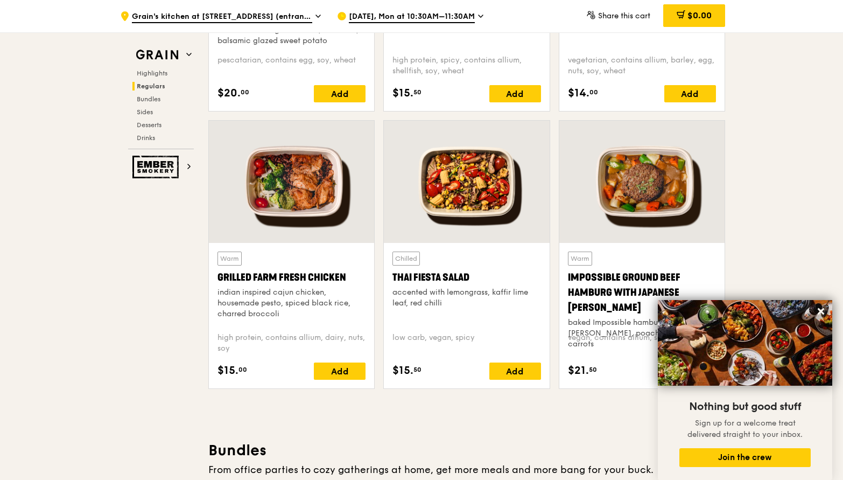 This screenshot has height=480, width=843. What do you see at coordinates (291, 343) in the screenshot?
I see `div: high protein, contains allium, dairy, nuts, soy` at bounding box center [291, 343].